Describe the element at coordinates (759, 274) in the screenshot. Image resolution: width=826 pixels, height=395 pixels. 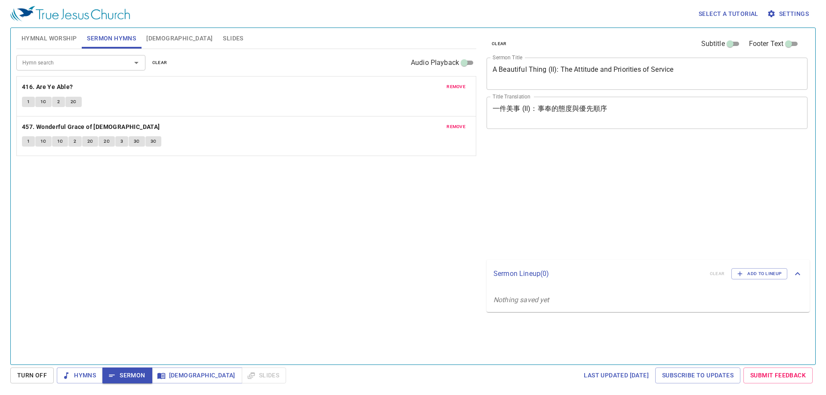
I see `span: Add to Lineup` at that location.